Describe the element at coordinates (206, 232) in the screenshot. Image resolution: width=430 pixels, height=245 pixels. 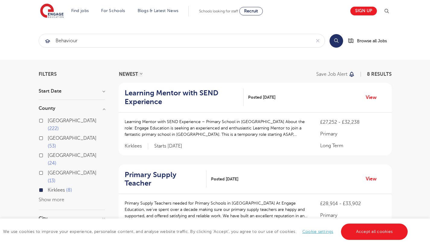
I see `span: We use cookies to improve your experience, personalise content, and analyse website traffic. By c...` at that location.